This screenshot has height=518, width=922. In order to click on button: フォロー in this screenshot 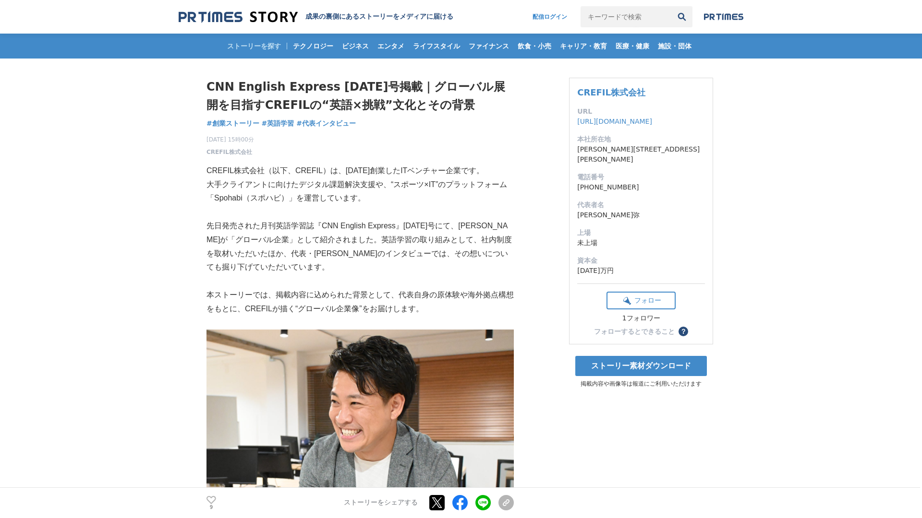, I will do `click(641, 301)`.